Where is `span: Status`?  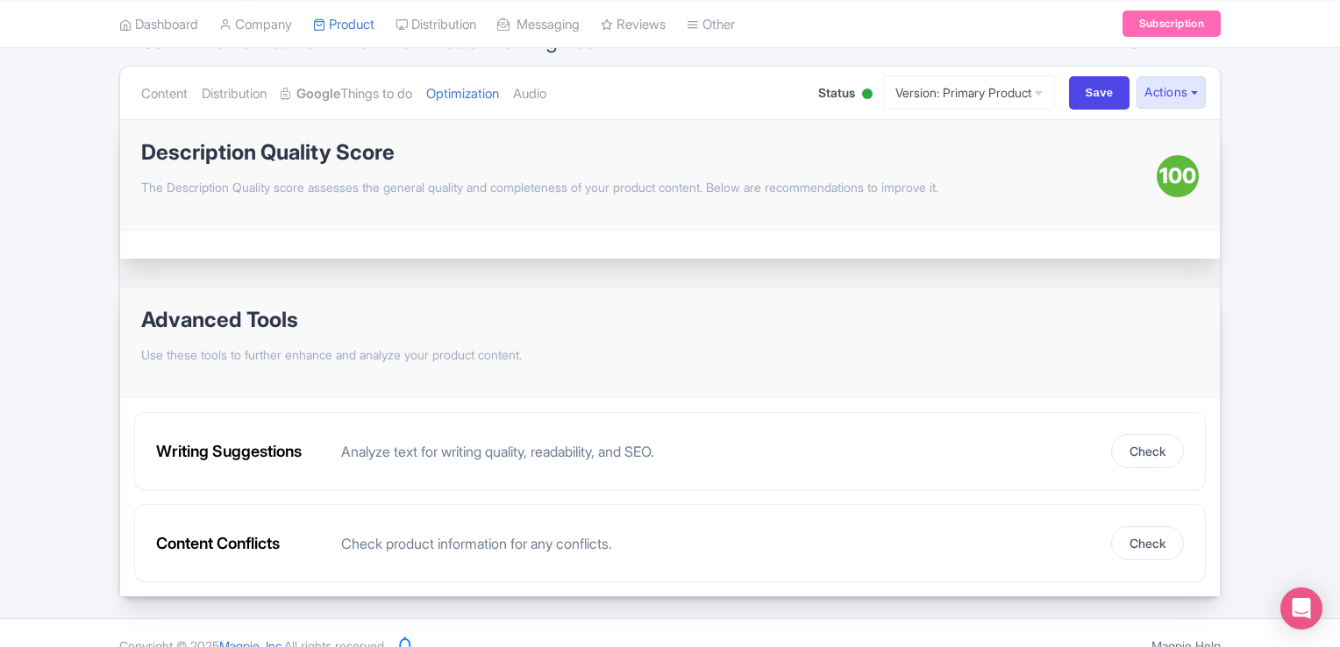
span: Status is located at coordinates (837, 92).